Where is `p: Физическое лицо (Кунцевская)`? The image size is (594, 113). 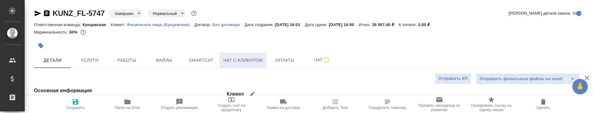 p: Физическое лицо (Кунцевская) is located at coordinates (160, 24).